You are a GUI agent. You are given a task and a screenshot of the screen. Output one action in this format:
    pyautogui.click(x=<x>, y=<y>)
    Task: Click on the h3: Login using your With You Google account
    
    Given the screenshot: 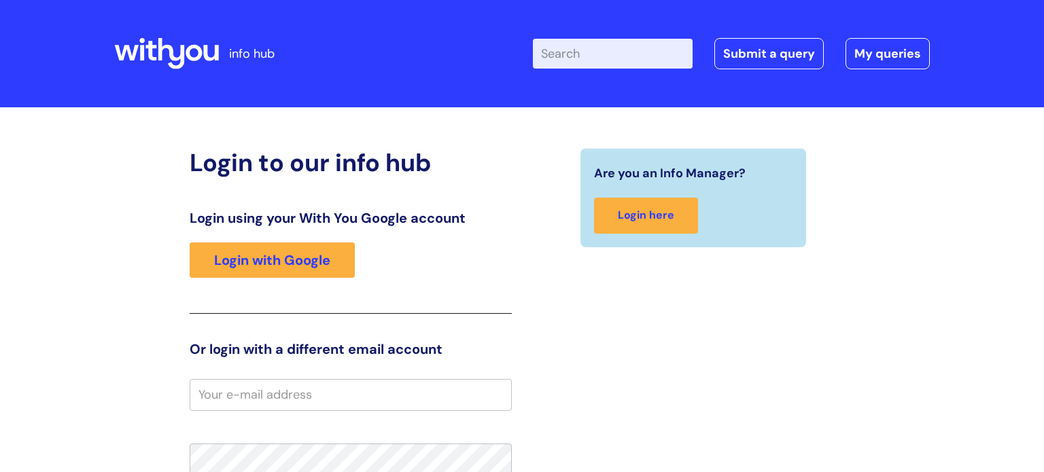 What is the action you would take?
    pyautogui.click(x=351, y=218)
    